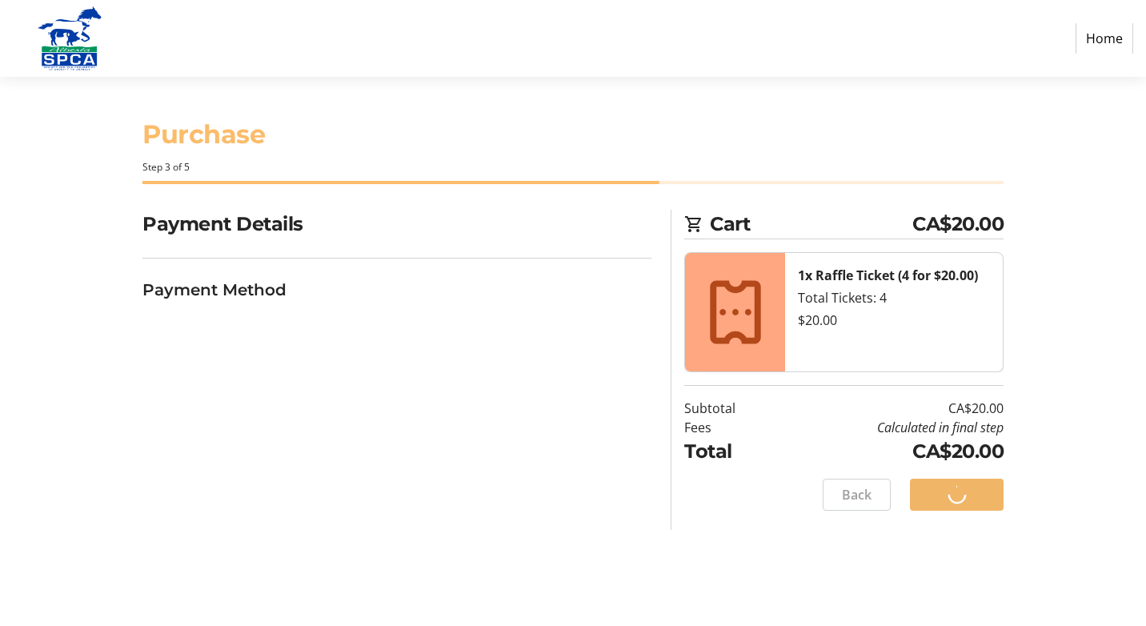 The width and height of the screenshot is (1146, 626). Describe the element at coordinates (730, 427) in the screenshot. I see `td: Fees` at that location.